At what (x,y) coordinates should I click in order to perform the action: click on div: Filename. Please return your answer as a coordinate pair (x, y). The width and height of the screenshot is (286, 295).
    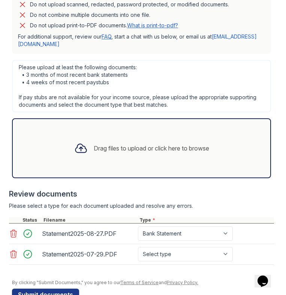
    Looking at the image, I should click on (90, 220).